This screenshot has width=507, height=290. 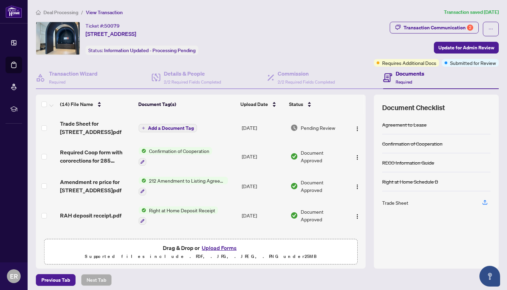 What do you see at coordinates (14, 276) in the screenshot?
I see `span: ER` at bounding box center [14, 276].